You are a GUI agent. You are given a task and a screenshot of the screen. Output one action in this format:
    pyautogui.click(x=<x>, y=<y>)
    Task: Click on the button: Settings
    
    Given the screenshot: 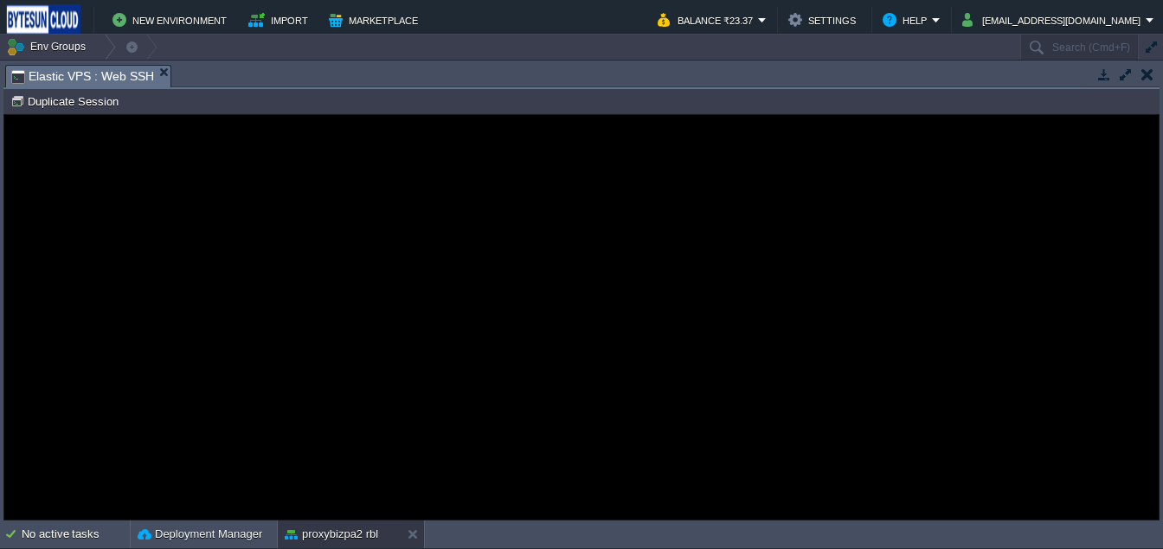 What is the action you would take?
    pyautogui.click(x=824, y=20)
    